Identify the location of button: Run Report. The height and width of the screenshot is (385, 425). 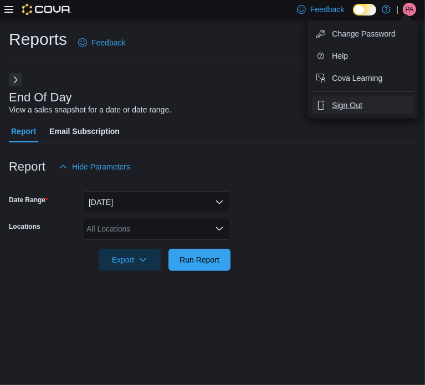
(199, 260).